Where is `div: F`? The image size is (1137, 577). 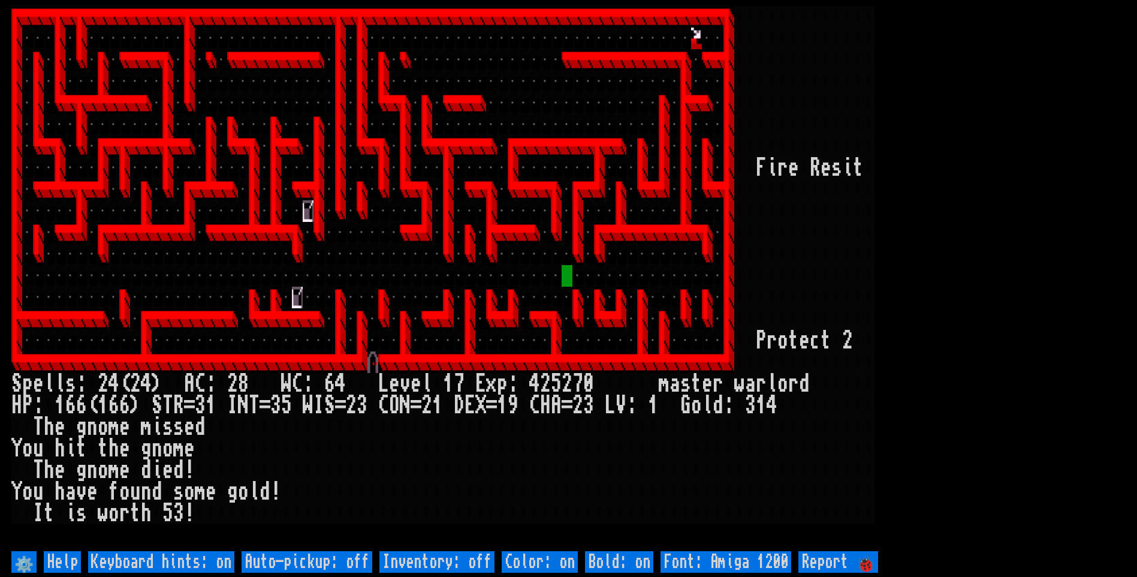
div: F is located at coordinates (761, 168).